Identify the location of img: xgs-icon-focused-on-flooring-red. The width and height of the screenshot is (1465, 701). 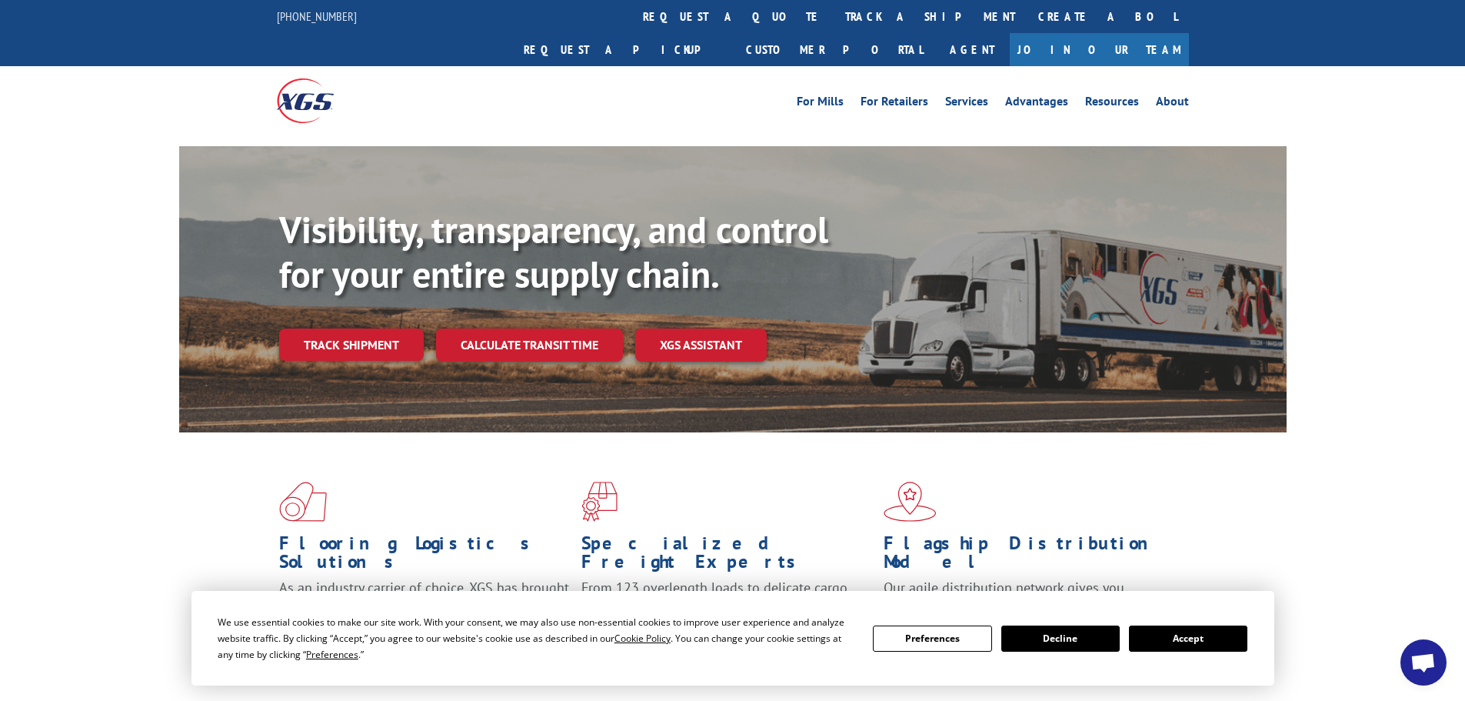
(599, 501).